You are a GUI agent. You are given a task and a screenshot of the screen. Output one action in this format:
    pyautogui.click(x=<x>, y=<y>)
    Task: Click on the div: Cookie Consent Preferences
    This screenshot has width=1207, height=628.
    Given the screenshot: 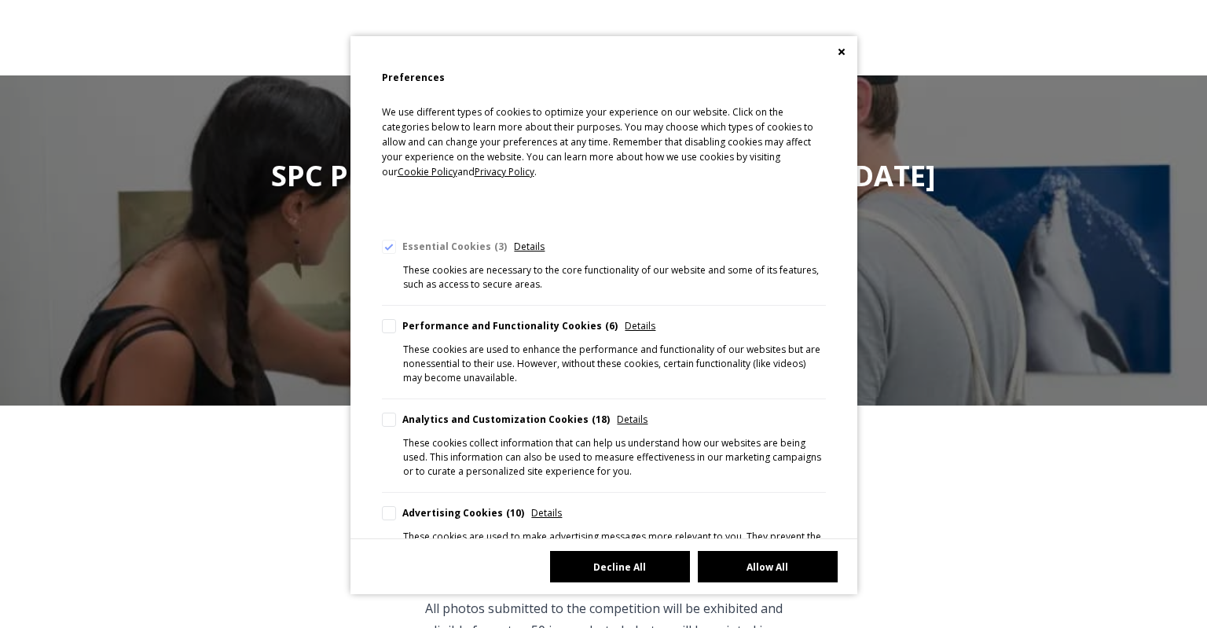 What is the action you would take?
    pyautogui.click(x=603, y=315)
    